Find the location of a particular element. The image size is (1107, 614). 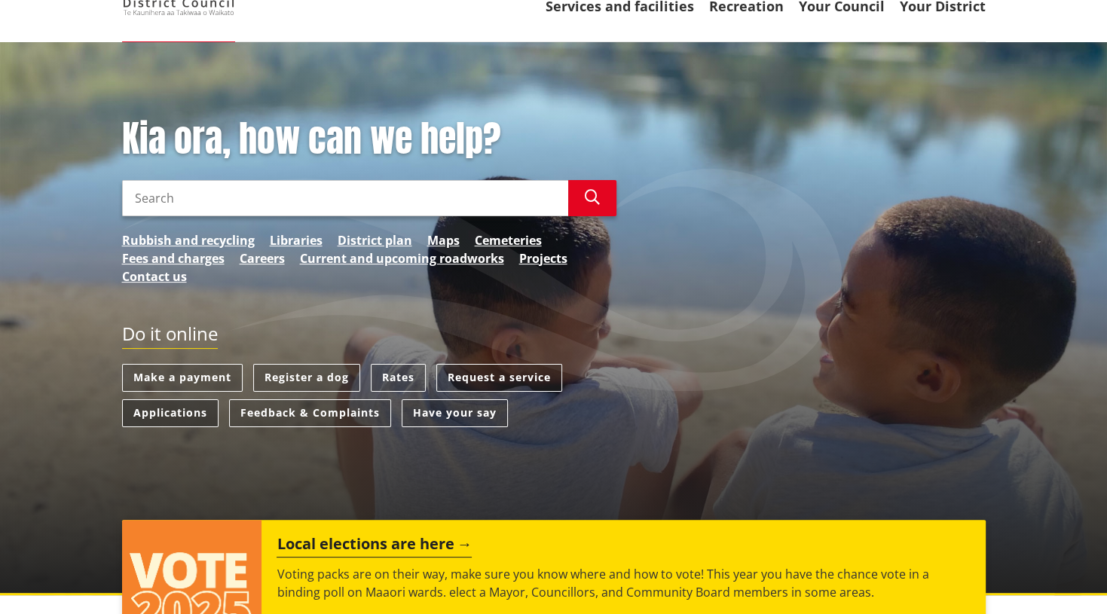

a: Make a payment is located at coordinates (182, 378).